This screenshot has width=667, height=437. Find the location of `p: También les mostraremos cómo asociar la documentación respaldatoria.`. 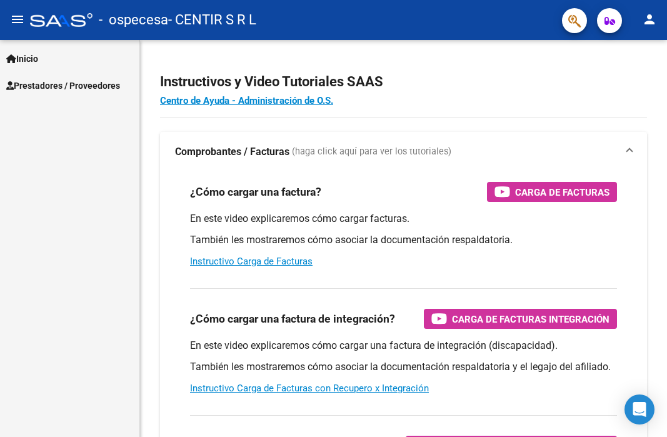

p: También les mostraremos cómo asociar la documentación respaldatoria. is located at coordinates (403, 240).